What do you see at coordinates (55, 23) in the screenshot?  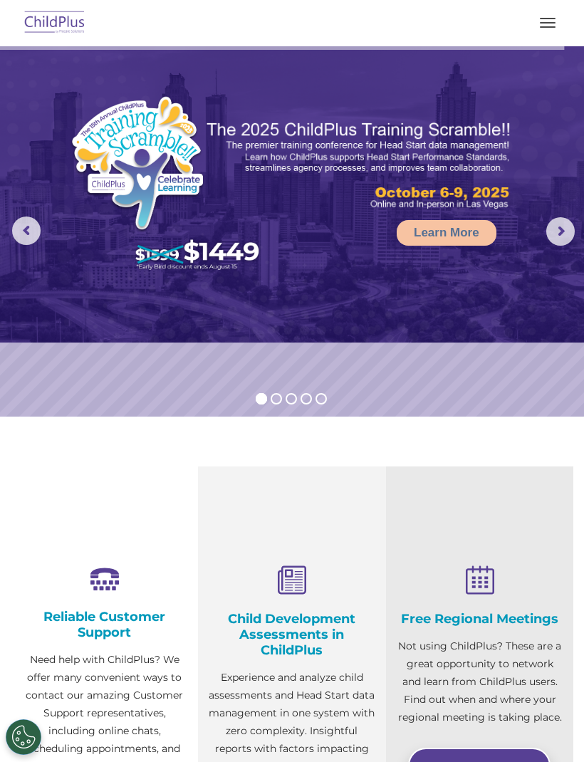 I see `img: ChildPlus by Procare Solutions` at bounding box center [55, 23].